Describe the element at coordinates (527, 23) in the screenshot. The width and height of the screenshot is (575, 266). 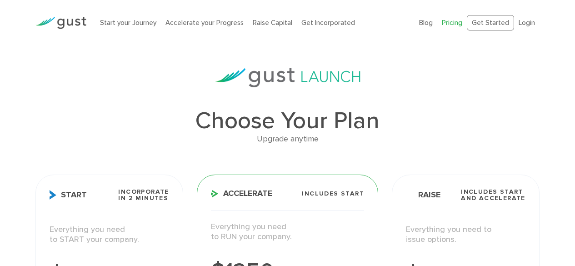
I see `a: Login` at that location.